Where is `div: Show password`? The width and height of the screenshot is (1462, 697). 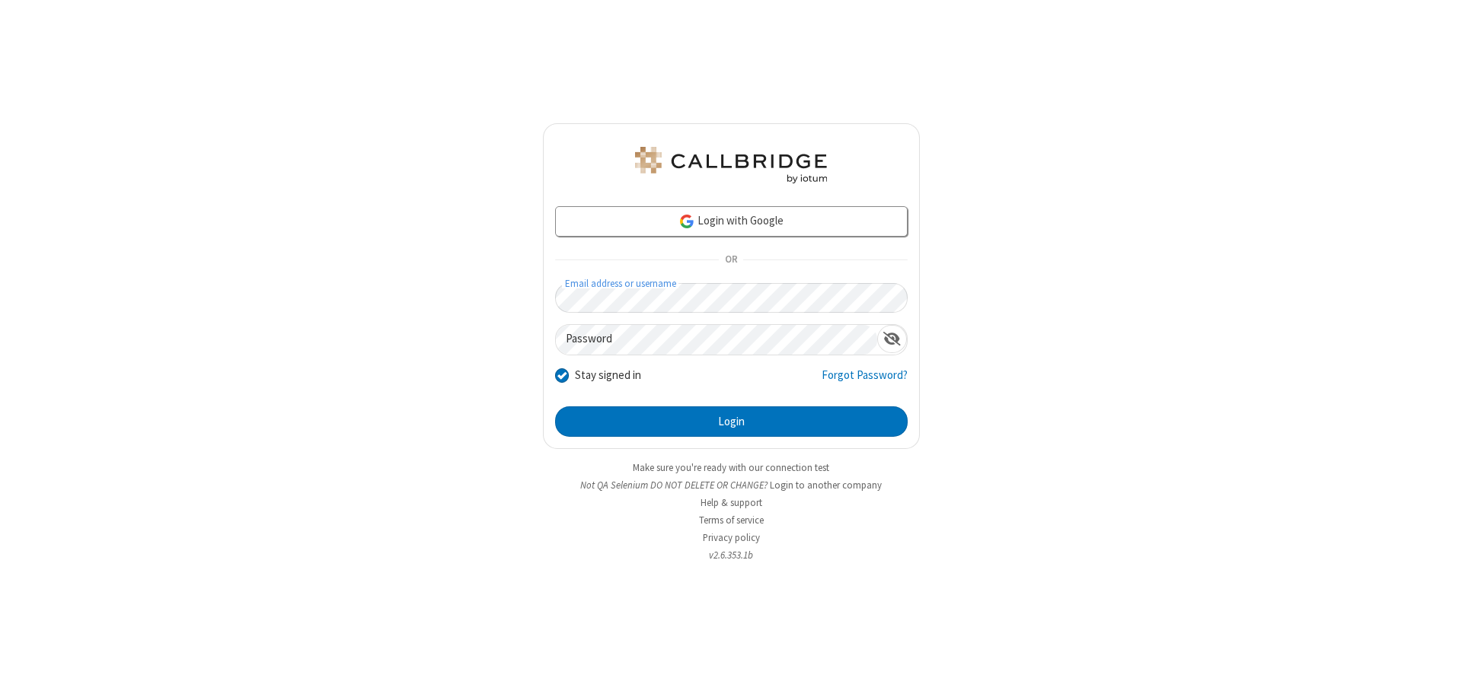 div: Show password is located at coordinates (892, 339).